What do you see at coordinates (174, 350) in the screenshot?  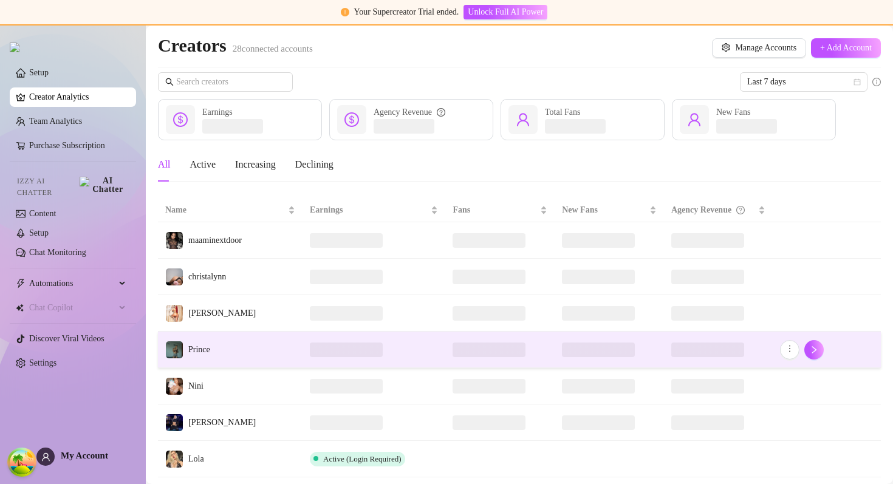 I see `img: Prince` at bounding box center [174, 350].